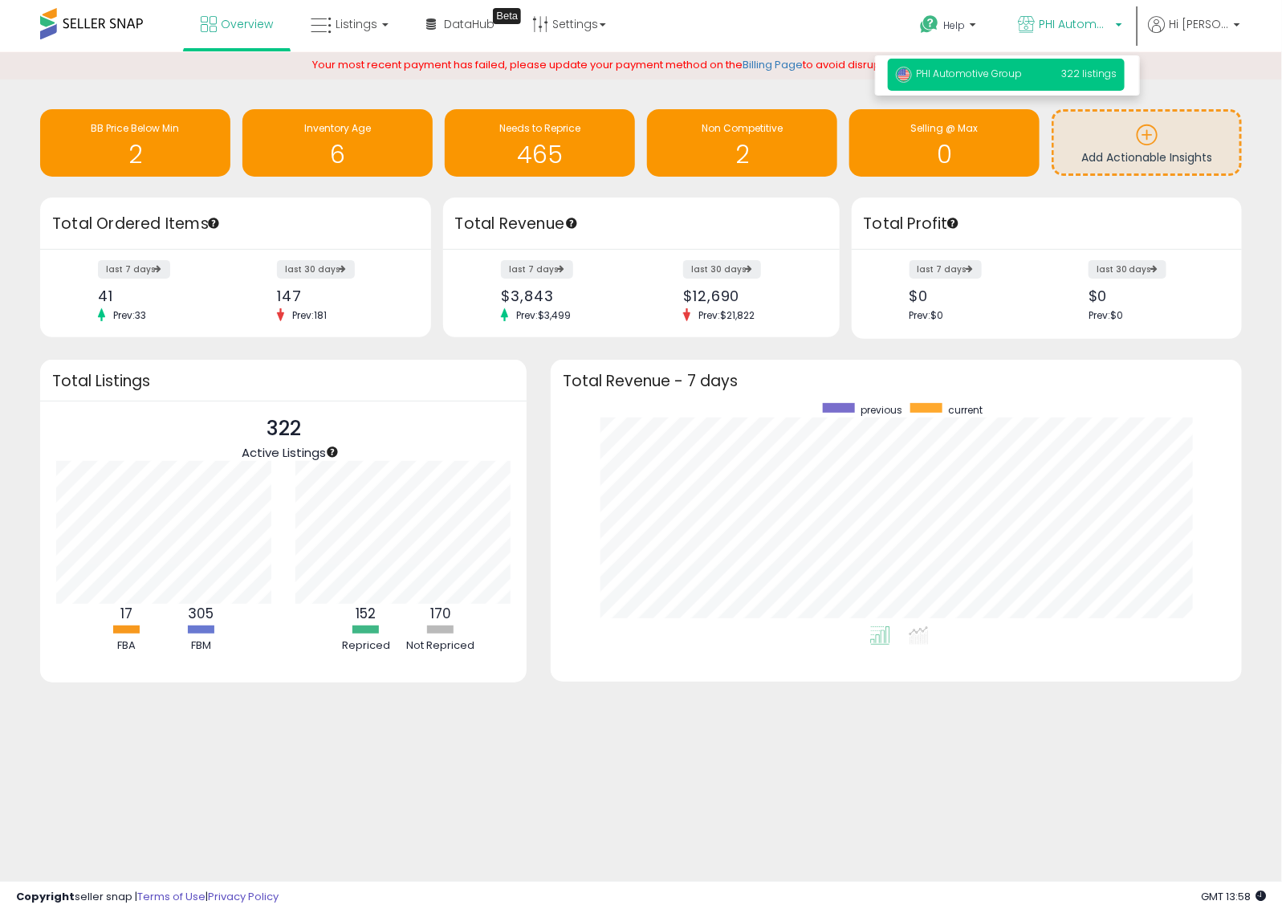 The height and width of the screenshot is (913, 1282). I want to click on a: Billing Page, so click(773, 64).